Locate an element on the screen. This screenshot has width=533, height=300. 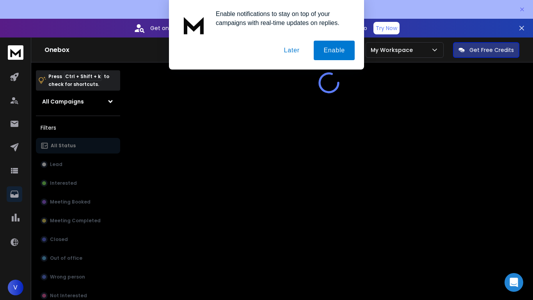
h1: All Campaigns is located at coordinates (63, 101).